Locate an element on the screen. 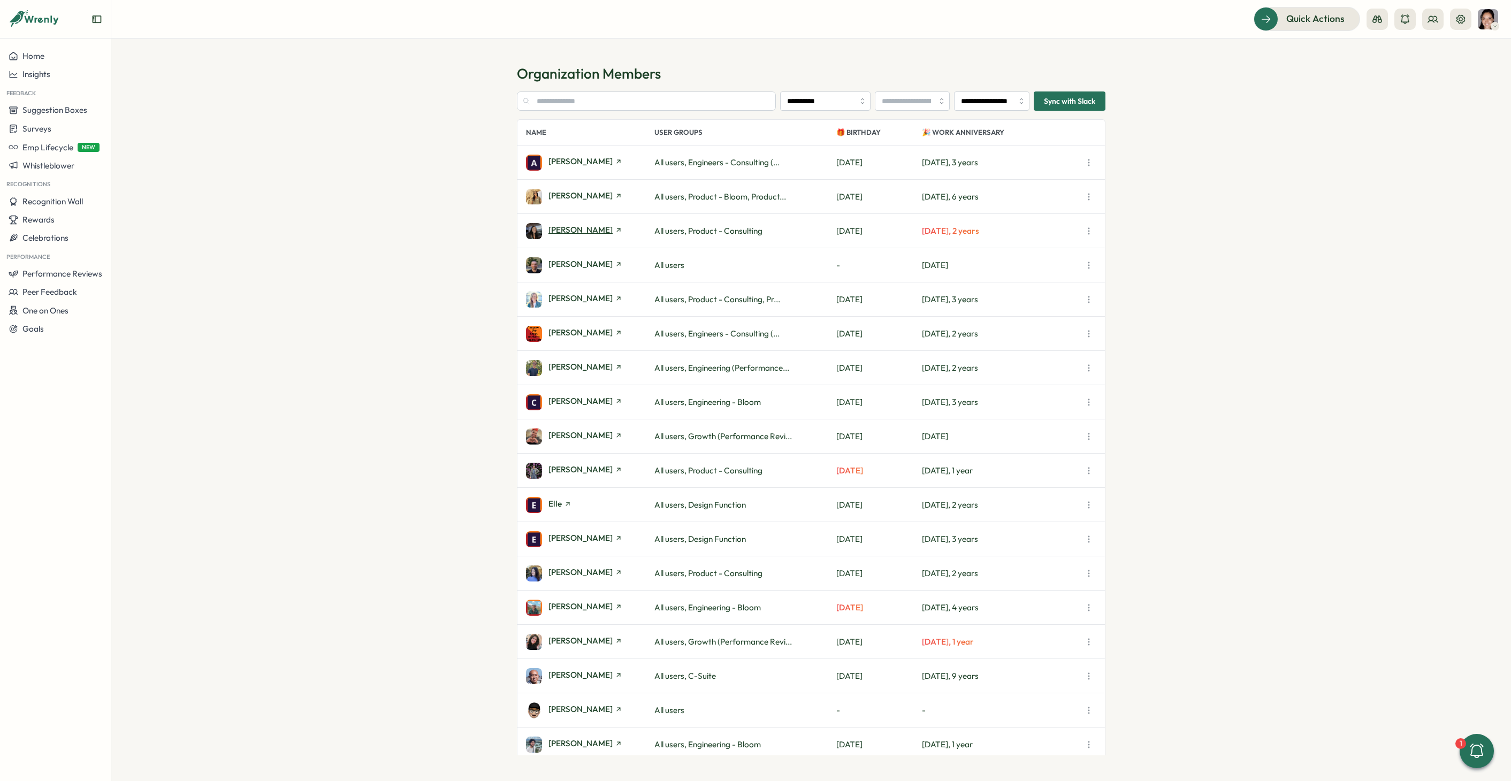 The width and height of the screenshot is (1511, 781). span: All users, Growth (Performance Revi... is located at coordinates (723, 641).